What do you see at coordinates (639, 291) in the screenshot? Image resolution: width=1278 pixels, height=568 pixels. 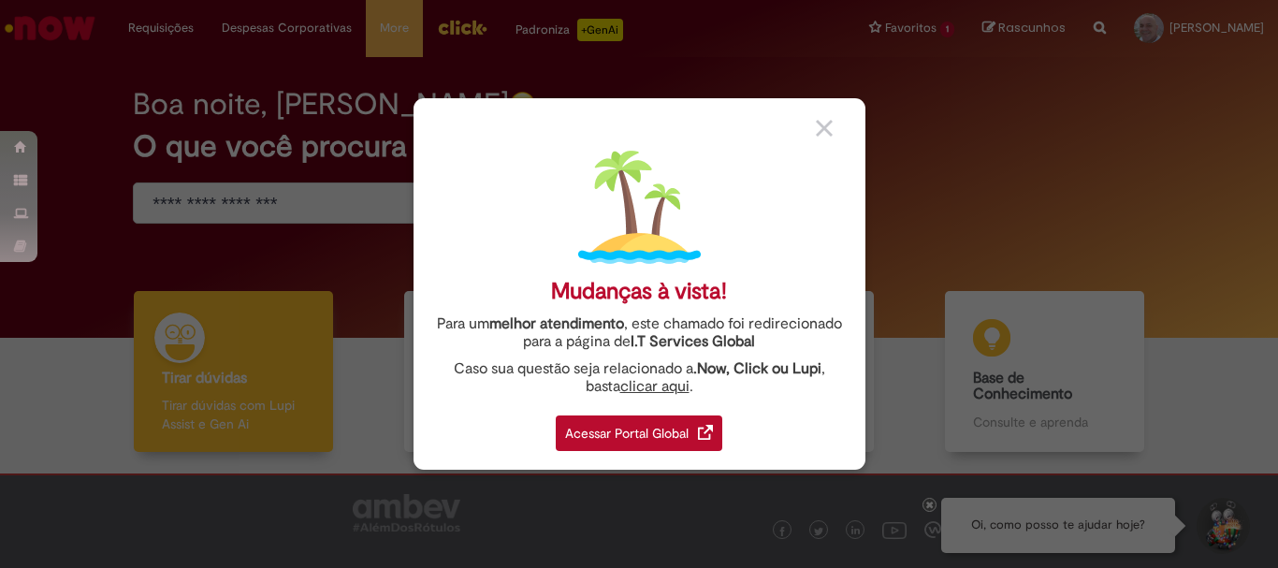 I see `div: Mudanças à vista!` at bounding box center [639, 291].